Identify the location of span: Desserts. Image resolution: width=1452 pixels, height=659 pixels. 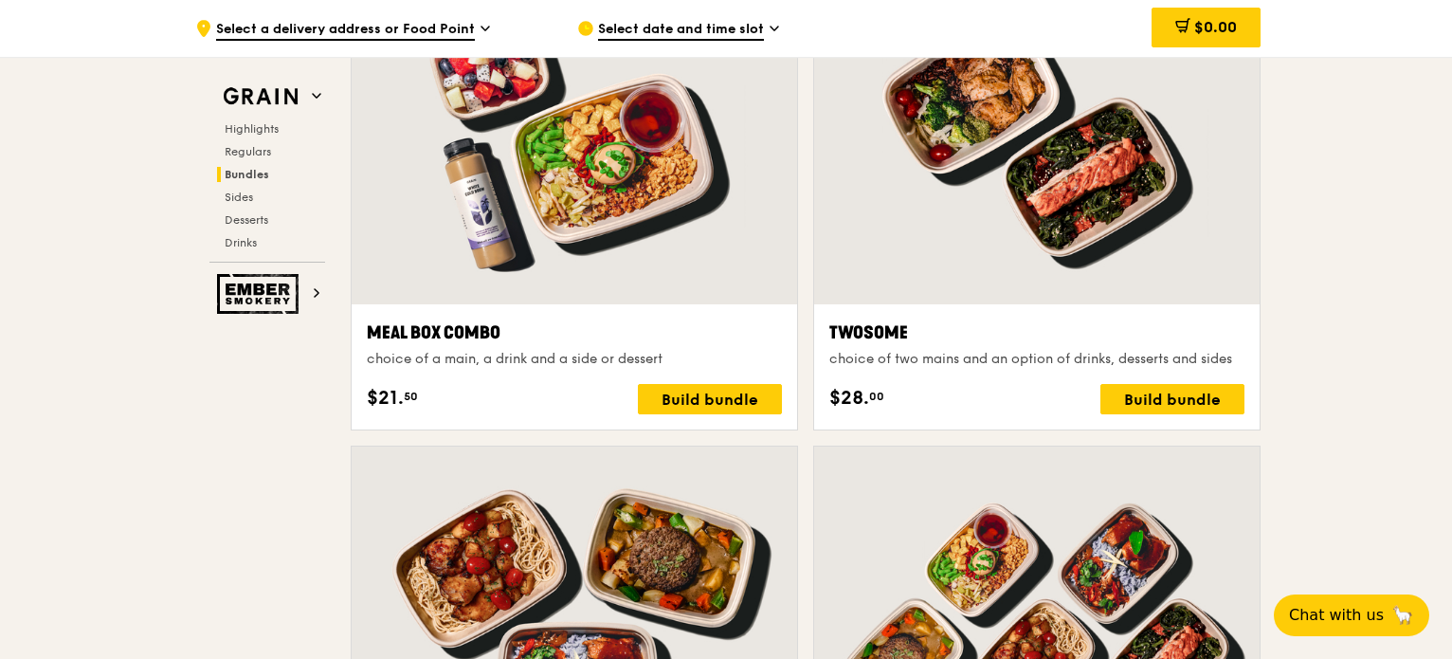
(246, 220).